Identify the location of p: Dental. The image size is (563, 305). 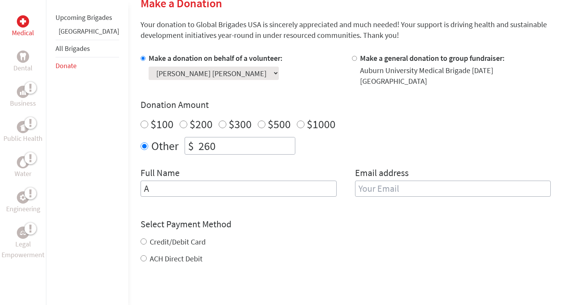
(23, 68).